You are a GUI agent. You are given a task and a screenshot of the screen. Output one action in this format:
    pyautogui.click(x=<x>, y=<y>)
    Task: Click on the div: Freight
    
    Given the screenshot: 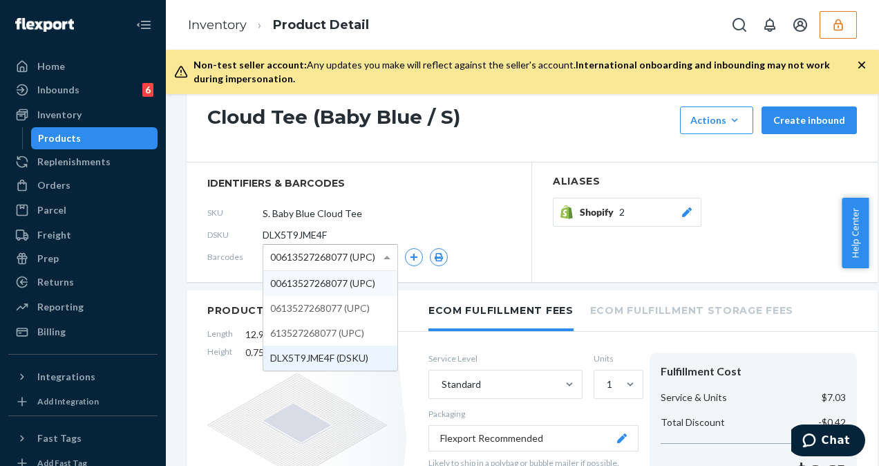 What is the action you would take?
    pyautogui.click(x=54, y=235)
    